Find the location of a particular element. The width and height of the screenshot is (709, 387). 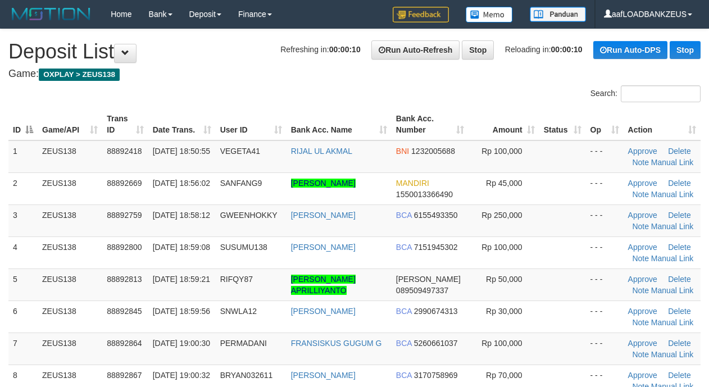

span: Copy 1550013366490 to clipboard is located at coordinates (424, 194).